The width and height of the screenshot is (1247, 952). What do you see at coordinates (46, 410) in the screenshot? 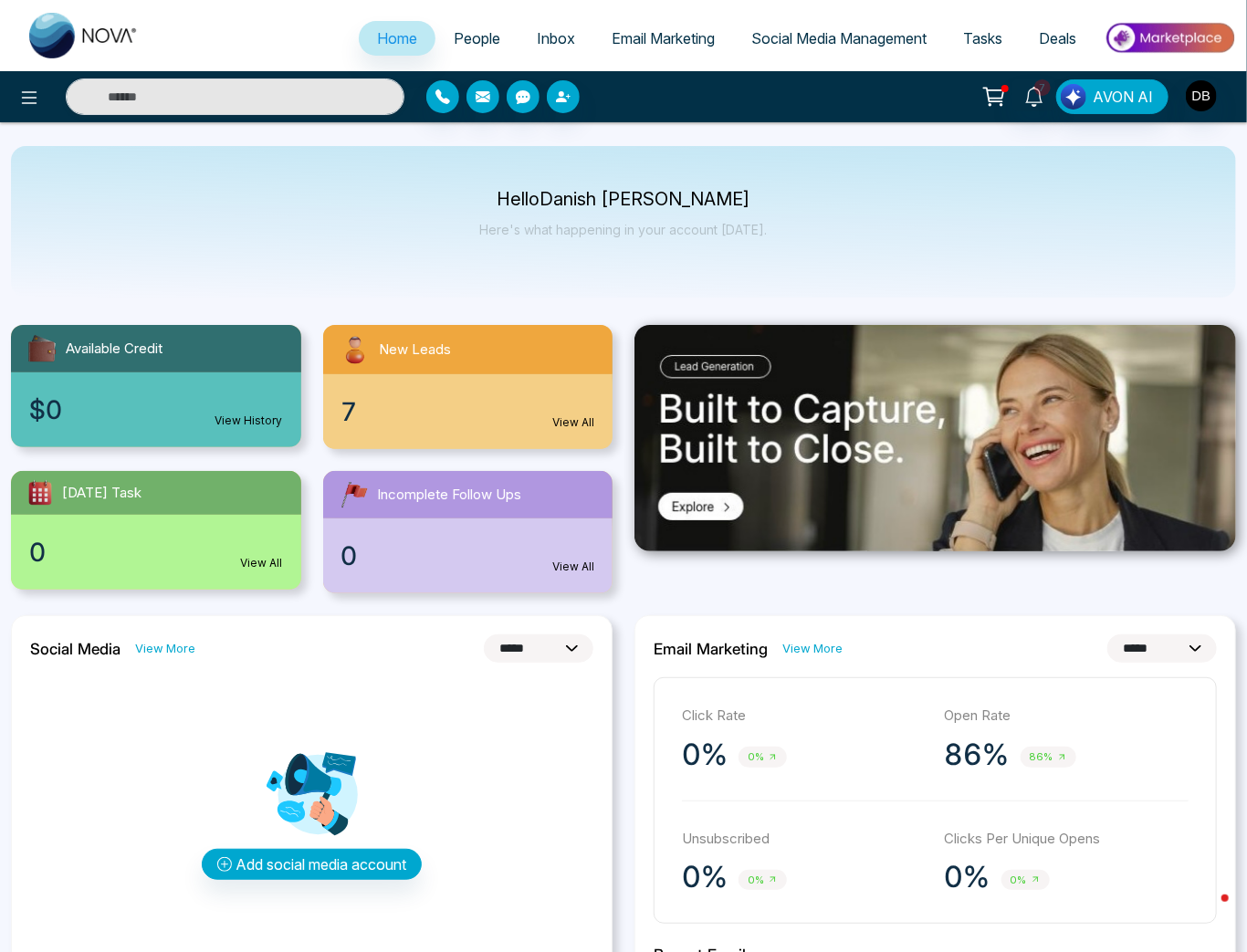
I see `span: $0` at bounding box center [46, 410].